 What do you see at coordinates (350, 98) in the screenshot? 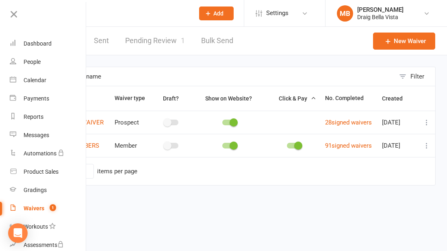
I see `th: No. Completed` at bounding box center [350, 98].